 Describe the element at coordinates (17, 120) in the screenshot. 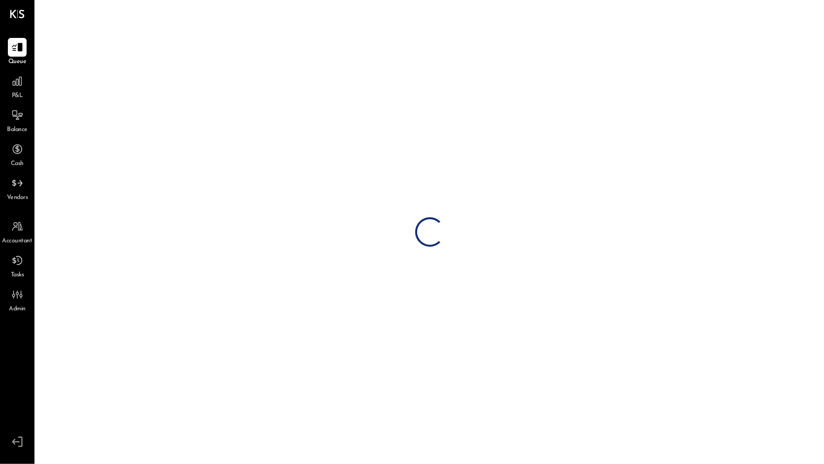

I see `a: Balance` at that location.